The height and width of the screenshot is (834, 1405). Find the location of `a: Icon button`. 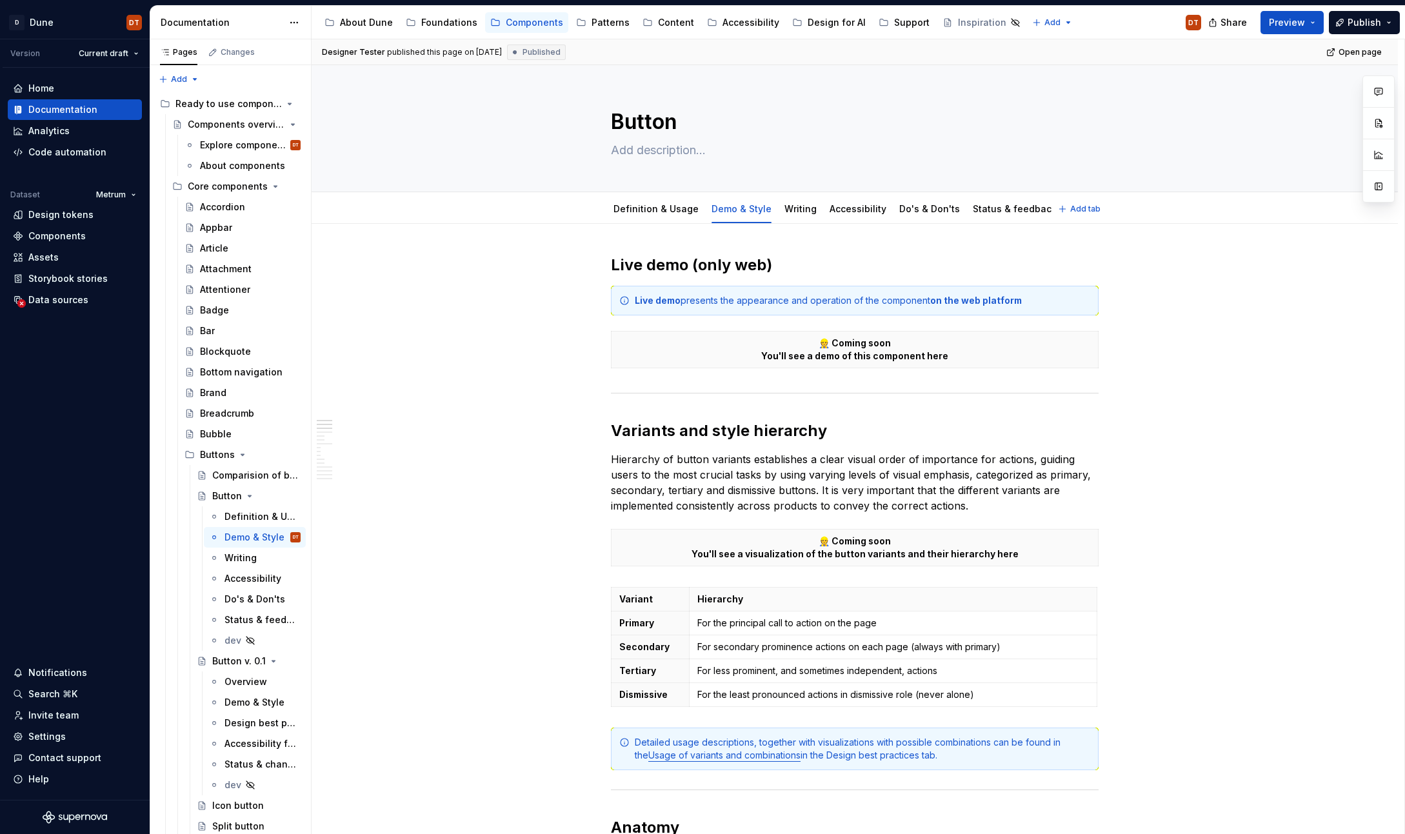

a: Icon button is located at coordinates (248, 806).